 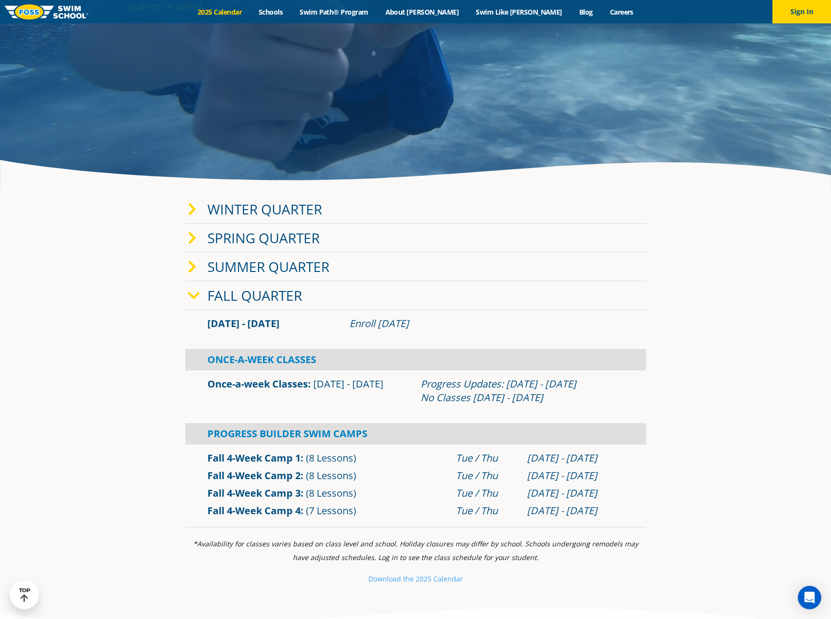 What do you see at coordinates (389, 579) in the screenshot?
I see `small: Download th` at bounding box center [389, 579].